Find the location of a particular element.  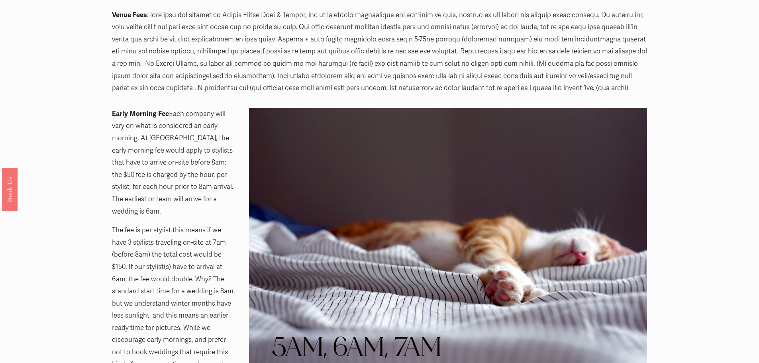

span: The fee is per stylist- is located at coordinates (142, 230).